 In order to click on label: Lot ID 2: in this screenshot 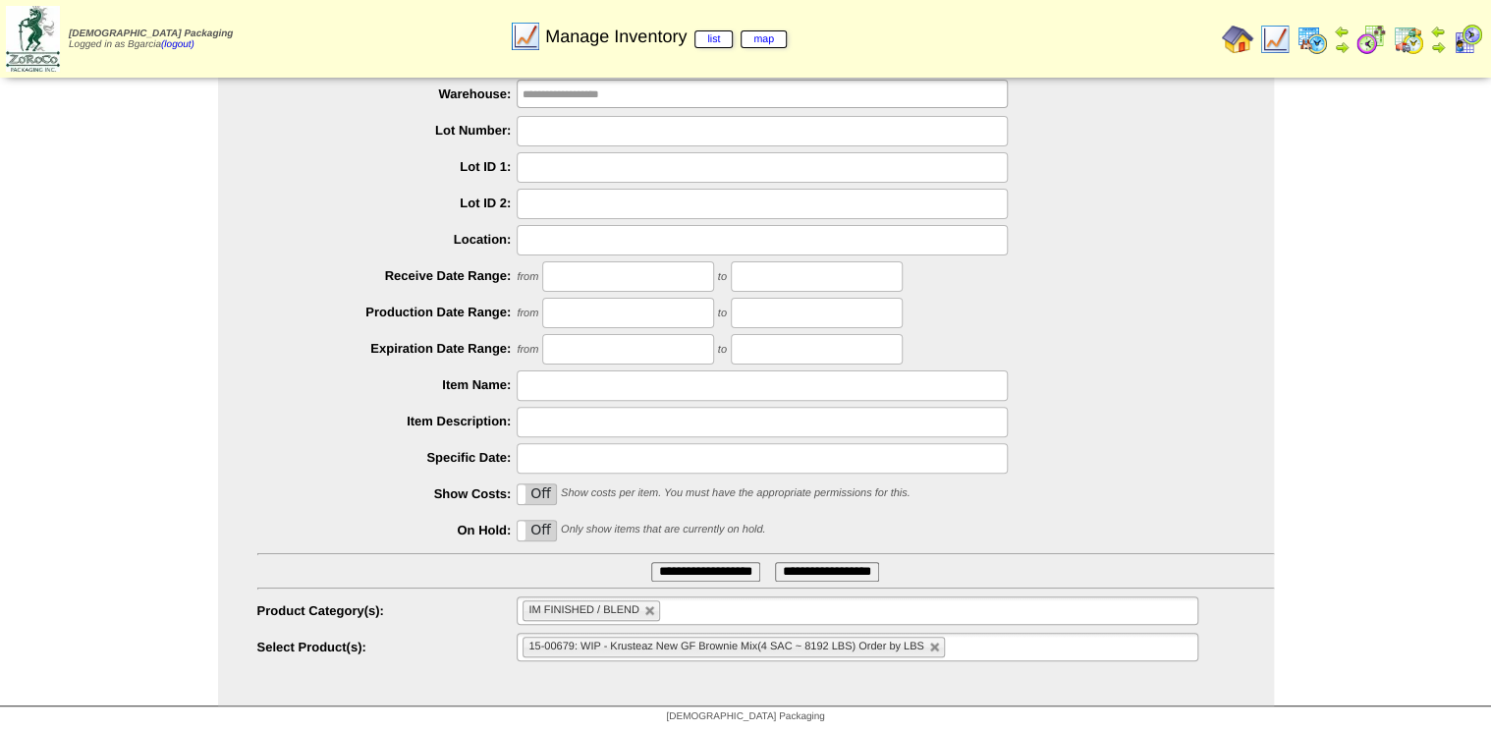, I will do `click(387, 202)`.